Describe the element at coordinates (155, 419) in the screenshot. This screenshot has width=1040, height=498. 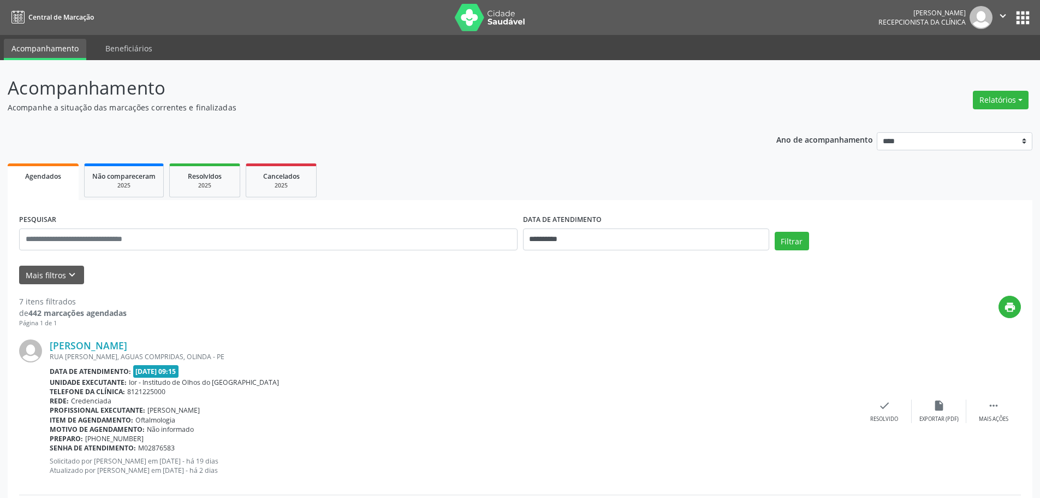
I see `span: Oftalmologia` at that location.